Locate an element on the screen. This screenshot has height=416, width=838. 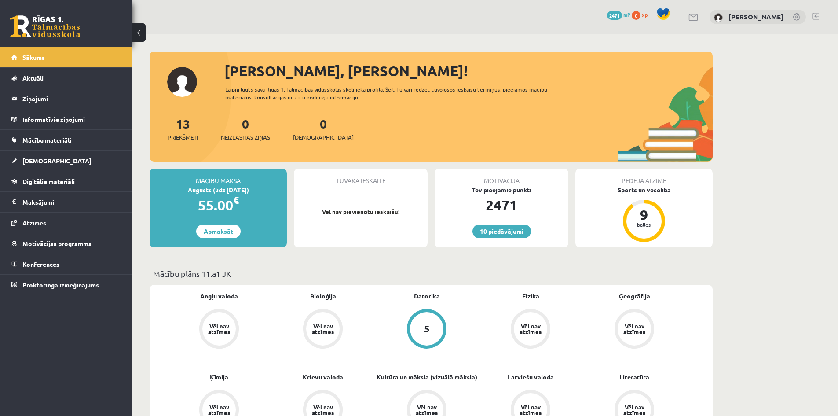
a: 0 xp is located at coordinates (642, 15).